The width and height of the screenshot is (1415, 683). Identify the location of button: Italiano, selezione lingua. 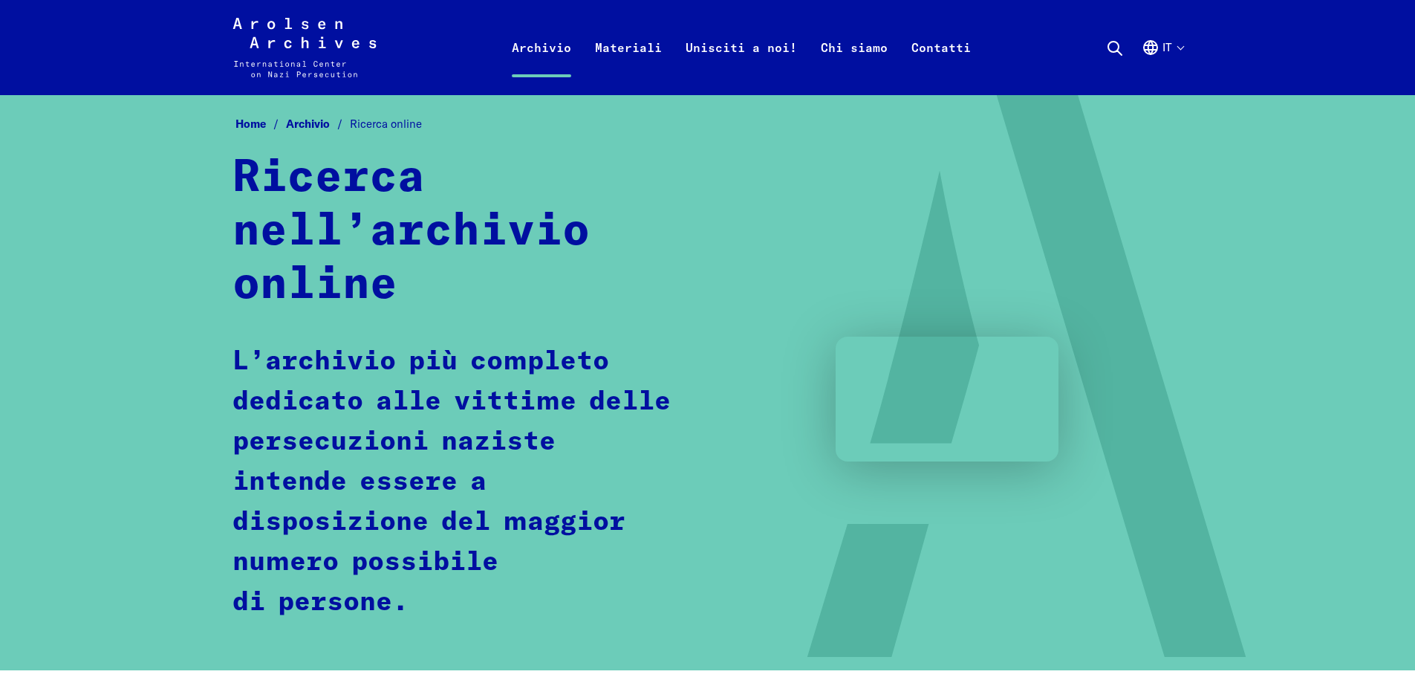
(1163, 65).